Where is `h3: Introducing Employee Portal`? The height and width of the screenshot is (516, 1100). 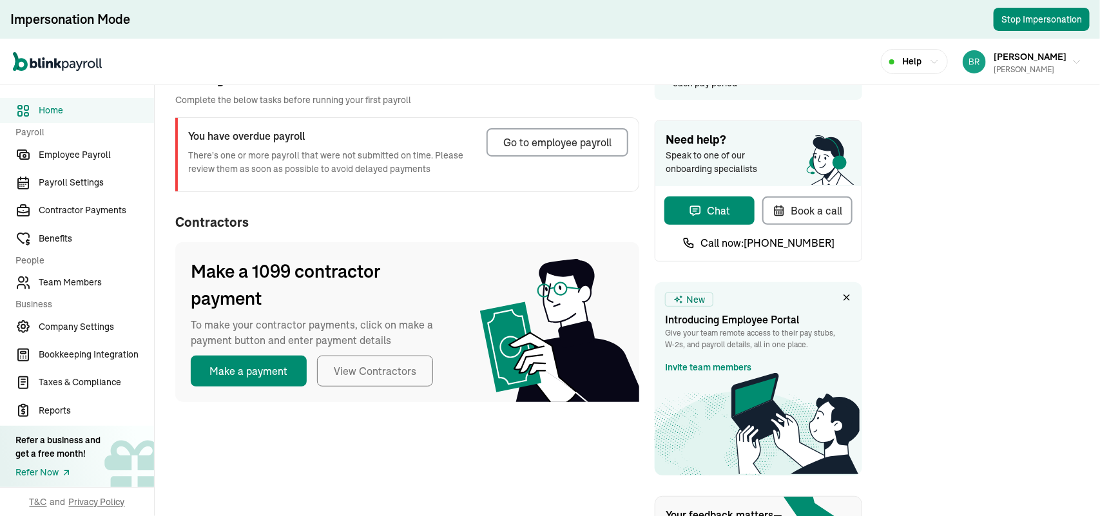 h3: Introducing Employee Portal is located at coordinates (759, 320).